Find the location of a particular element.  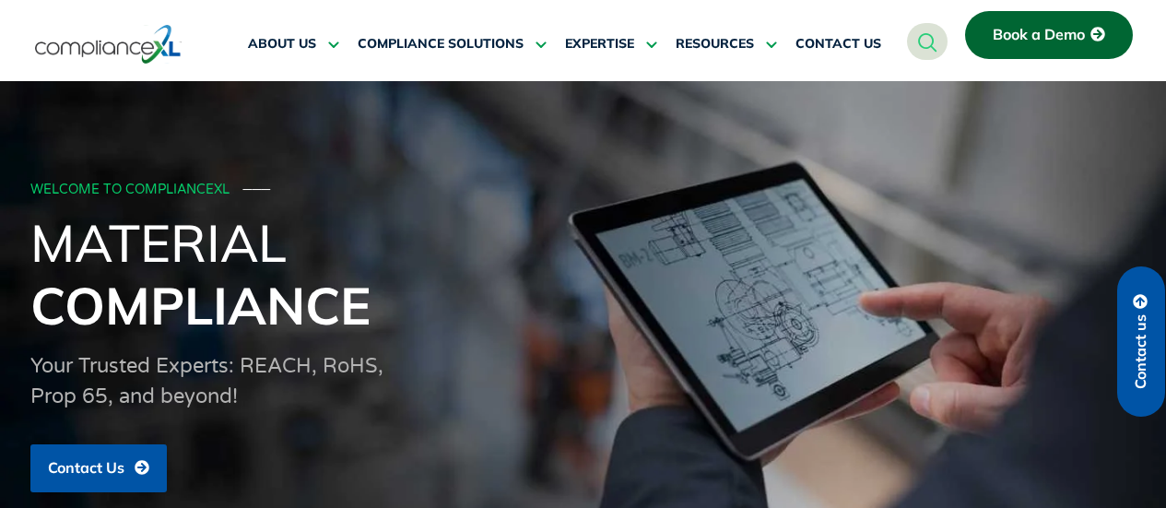

a: Contact Us is located at coordinates (99, 468).